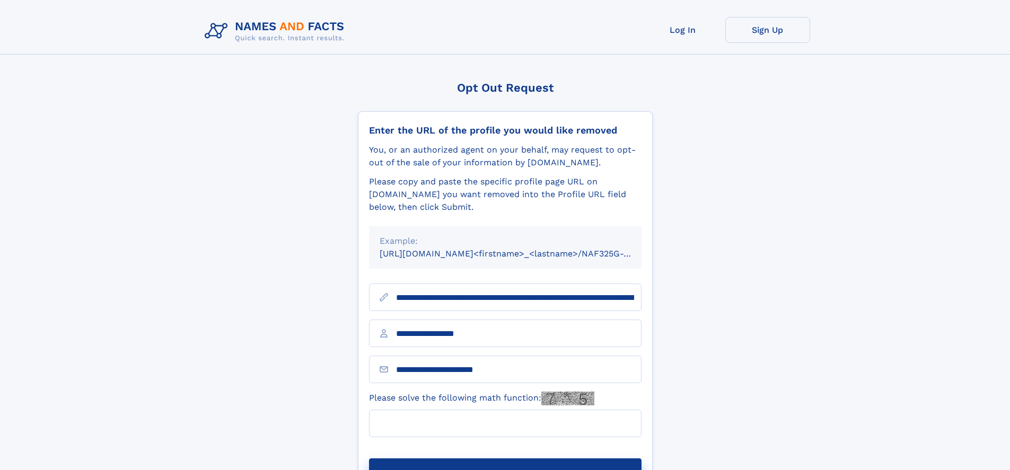  Describe the element at coordinates (505, 130) in the screenshot. I see `div: Enter the URL of the profile you would like removed` at that location.